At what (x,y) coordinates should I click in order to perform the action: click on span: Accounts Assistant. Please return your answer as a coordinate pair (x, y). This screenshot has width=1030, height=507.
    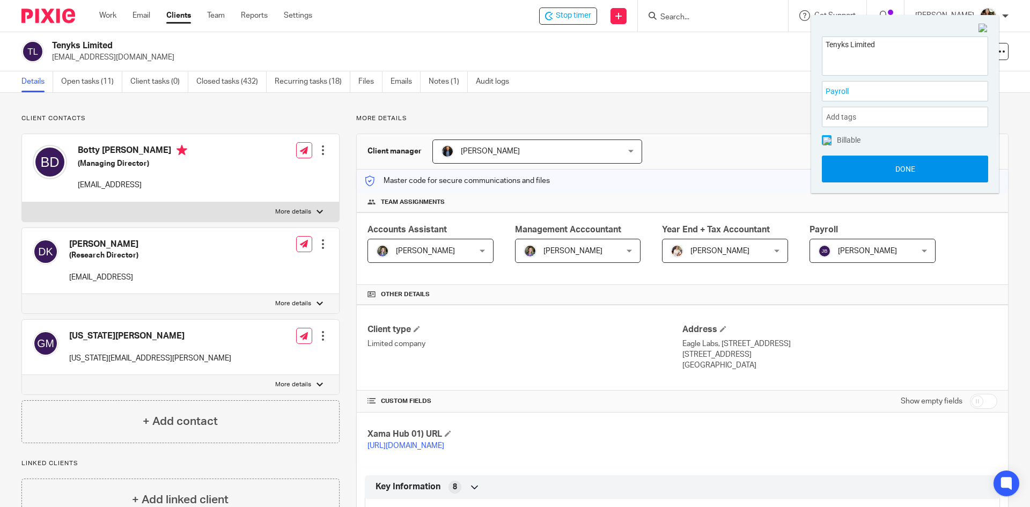
    Looking at the image, I should click on (407, 230).